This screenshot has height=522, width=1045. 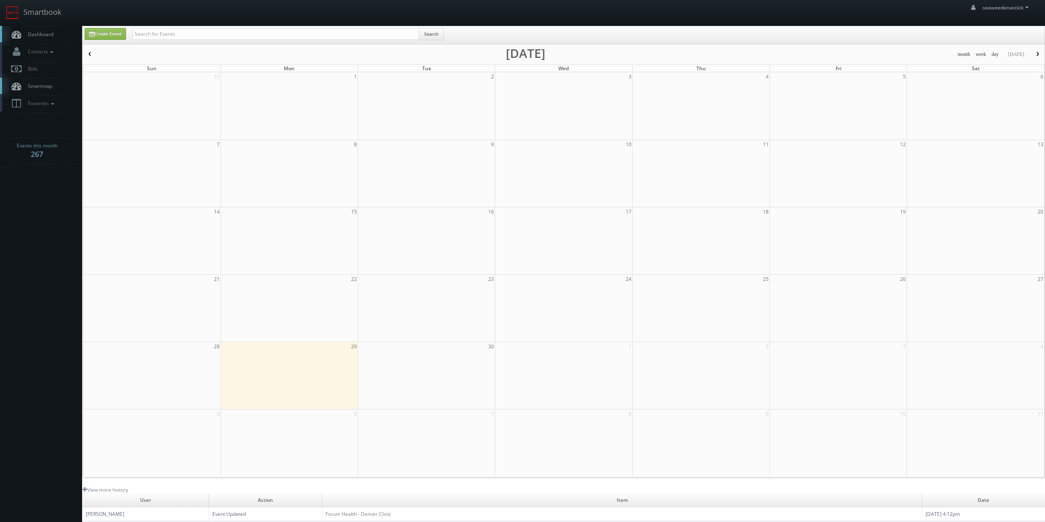 I want to click on span: Events this month, so click(x=37, y=146).